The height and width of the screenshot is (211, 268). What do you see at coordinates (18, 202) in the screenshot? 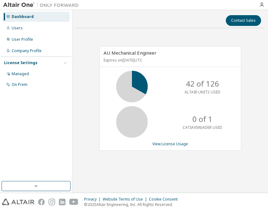
I see `img: altair_logo.svg` at bounding box center [18, 202].